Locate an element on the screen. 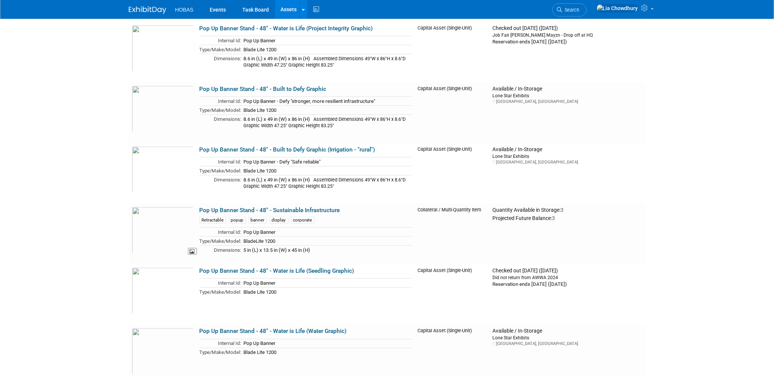 This screenshot has height=376, width=774. a: Pop Up Banner Stand - 48" - Built to Defy Graphic (Irrigation - "rural") is located at coordinates (287, 150).